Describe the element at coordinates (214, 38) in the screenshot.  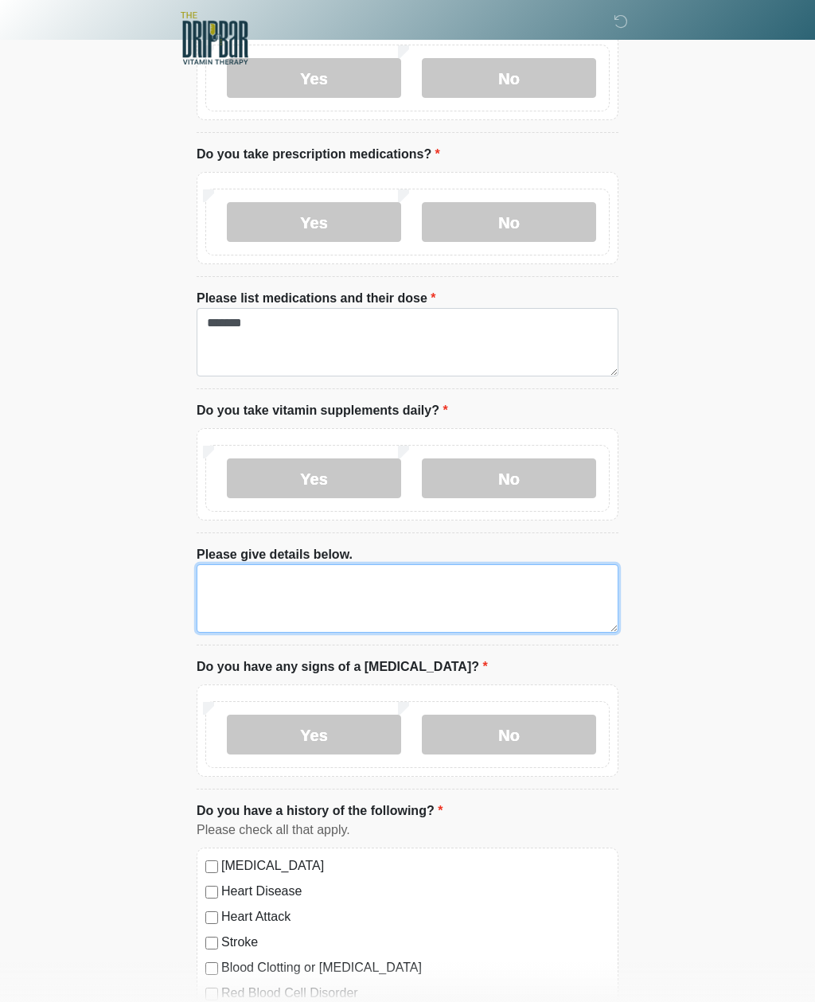
I see `img: The DRIPBaR - Alamo Ranch SATX Logo` at that location.